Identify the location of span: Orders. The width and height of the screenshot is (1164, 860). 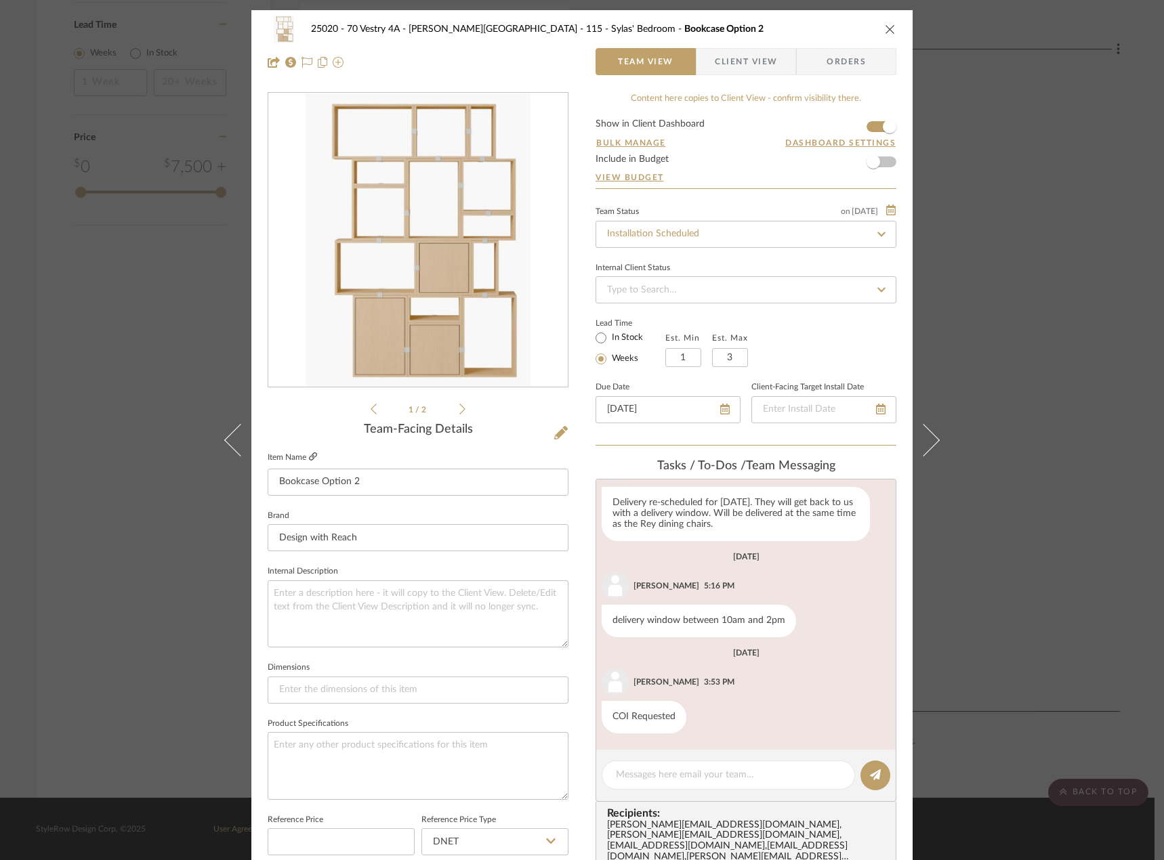
(846, 62).